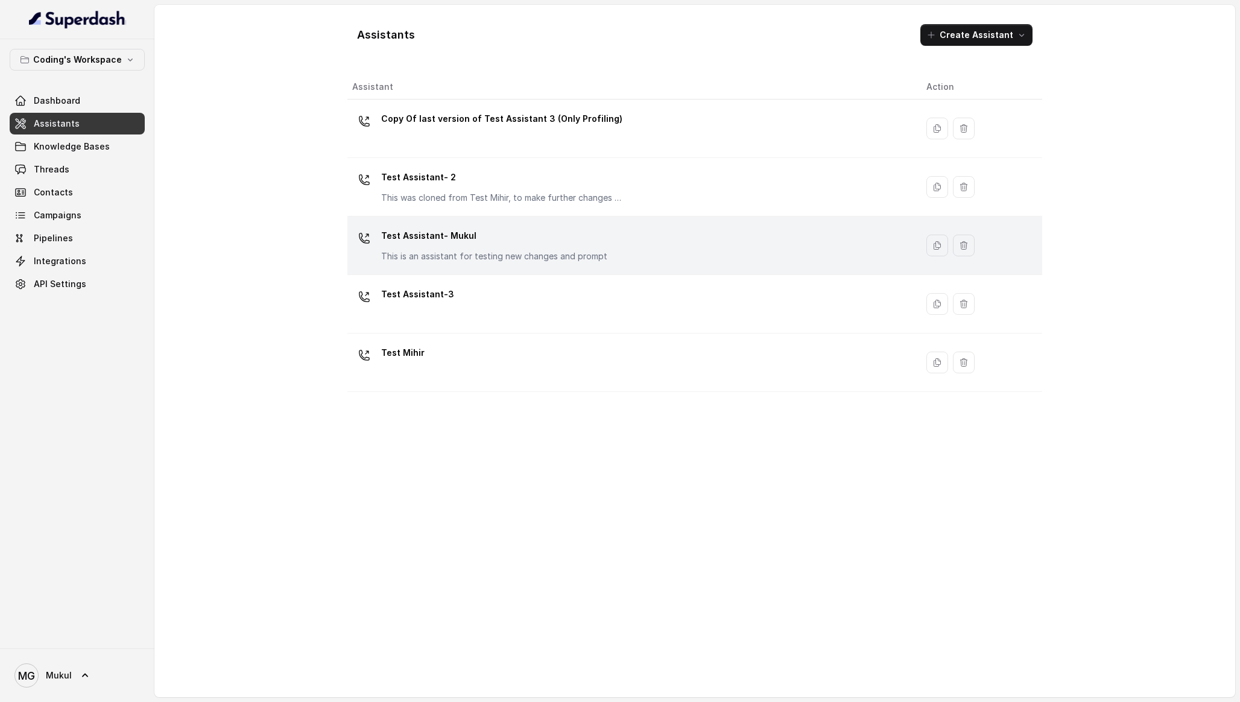  I want to click on button: Create Assistant, so click(976, 35).